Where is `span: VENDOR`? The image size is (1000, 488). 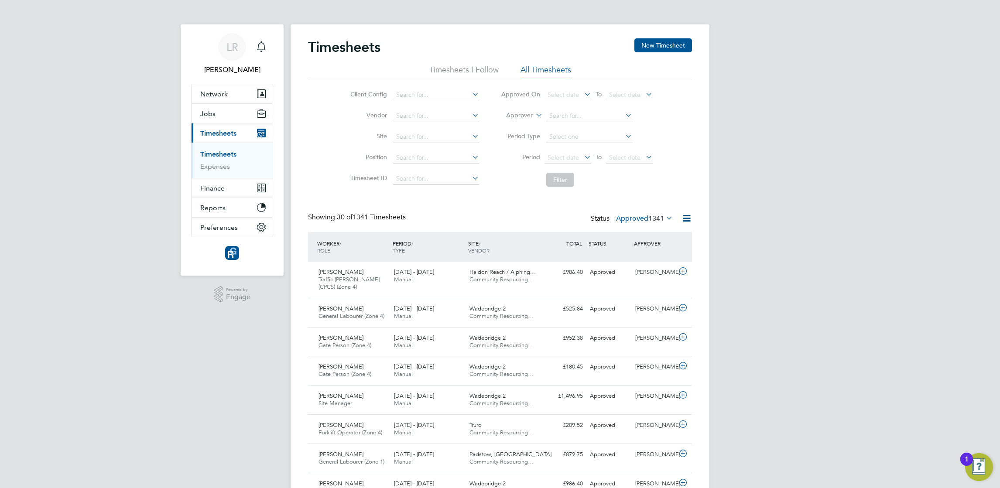
span: VENDOR is located at coordinates (478, 250).